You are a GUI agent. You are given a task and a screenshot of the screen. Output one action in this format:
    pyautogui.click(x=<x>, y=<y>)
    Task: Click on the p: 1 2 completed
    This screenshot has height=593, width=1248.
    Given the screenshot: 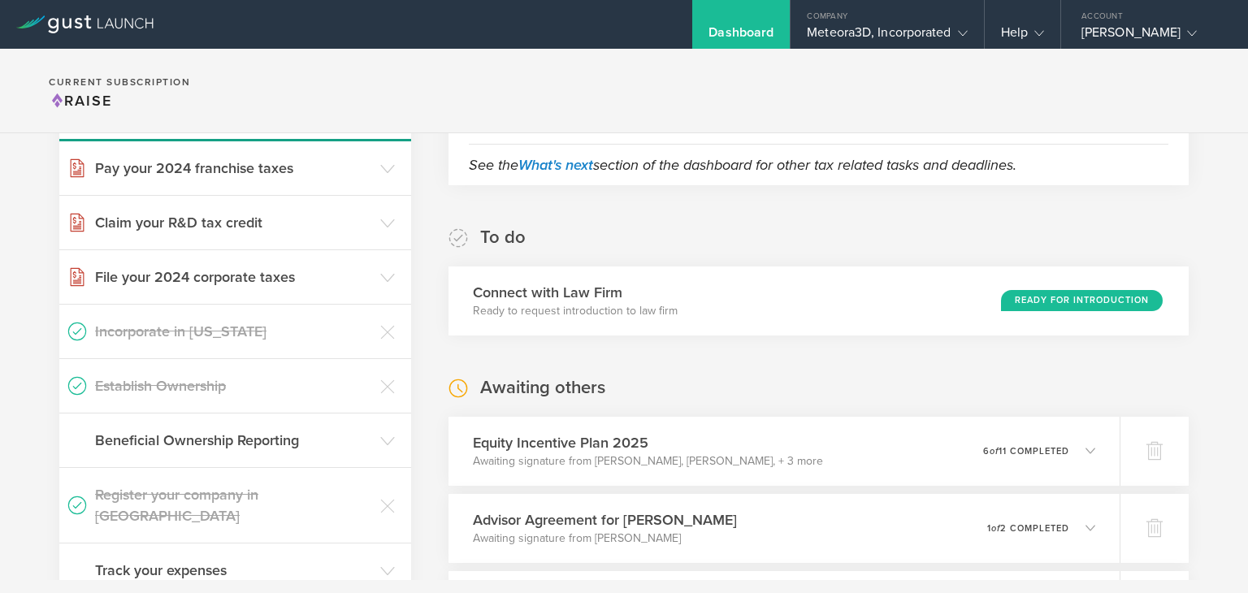 What is the action you would take?
    pyautogui.click(x=1027, y=528)
    